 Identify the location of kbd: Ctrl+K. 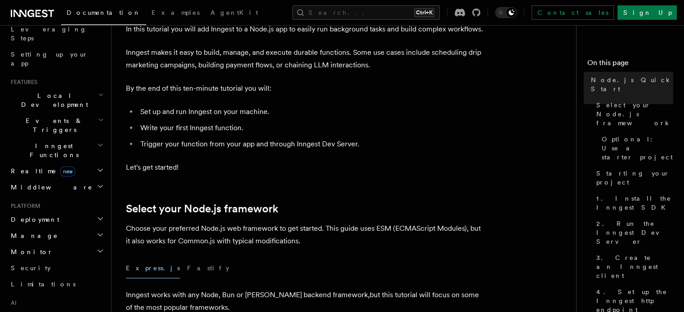
(424, 13).